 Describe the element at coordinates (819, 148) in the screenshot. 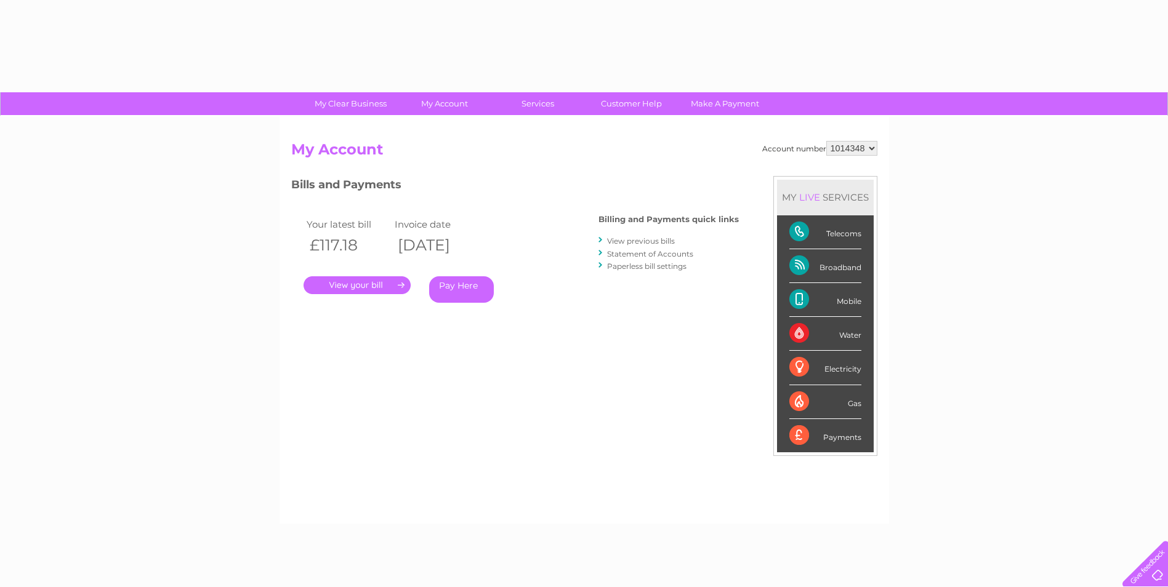

I see `div: Account number` at that location.